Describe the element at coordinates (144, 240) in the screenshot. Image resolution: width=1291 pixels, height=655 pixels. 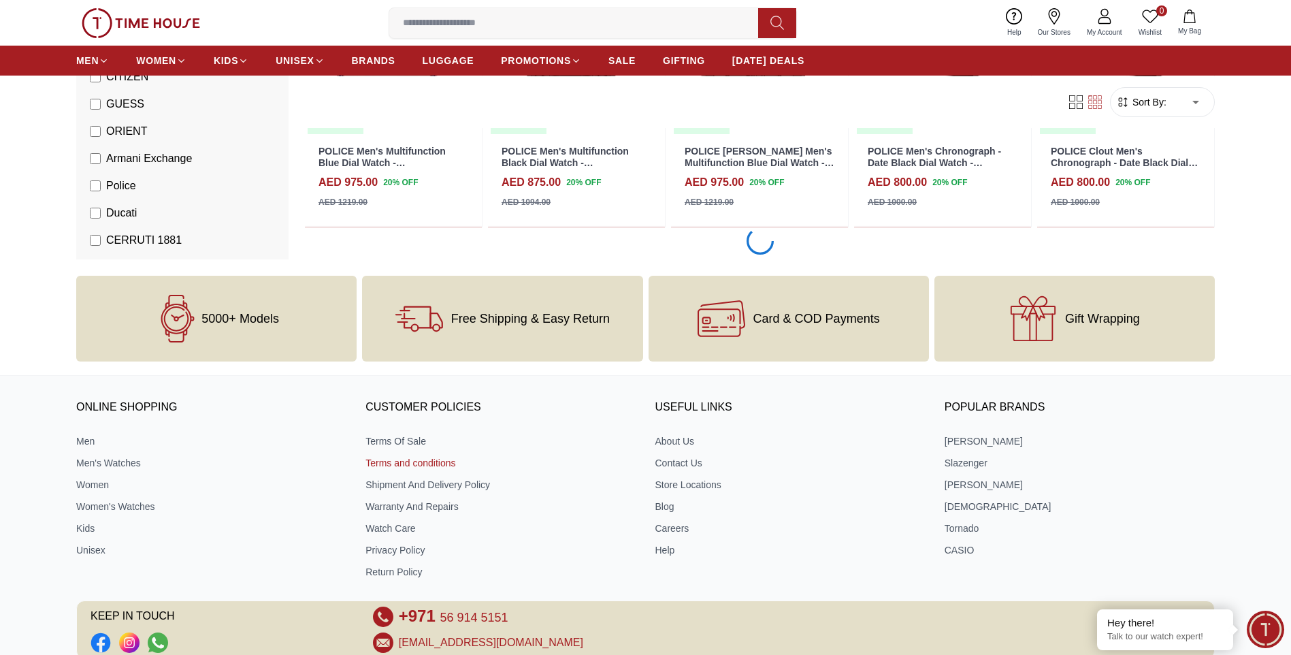
I see `span: CERRUTI 1881` at that location.